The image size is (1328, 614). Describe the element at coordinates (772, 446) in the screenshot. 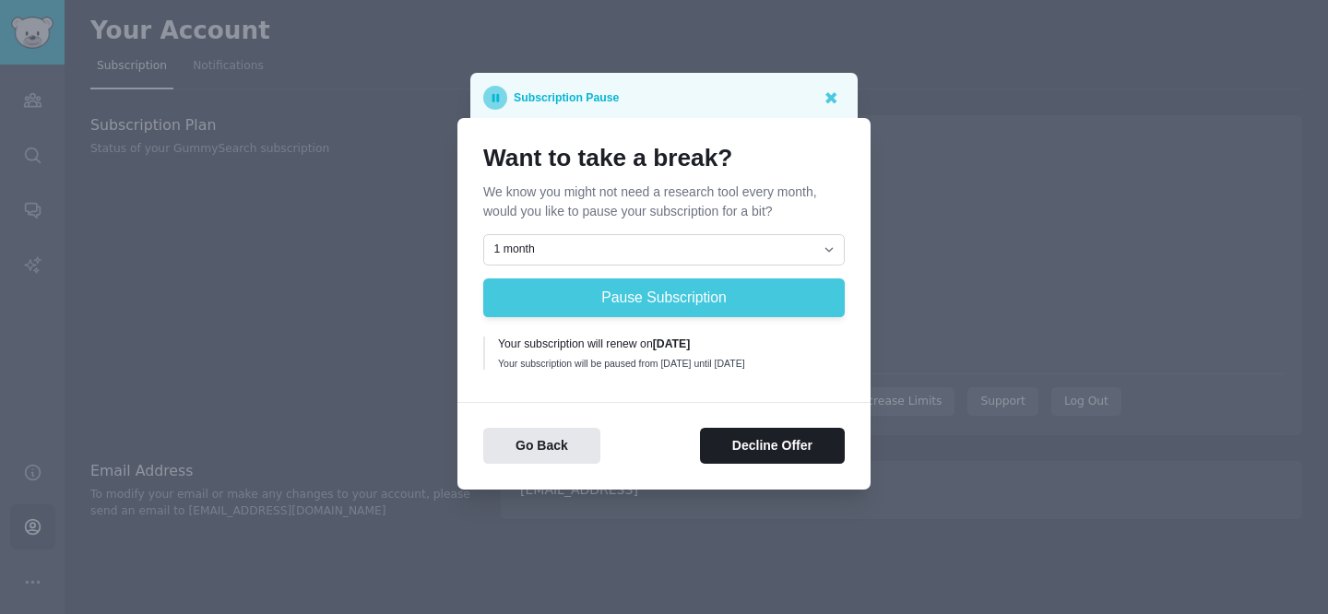

I see `button: Decline Offer` at that location.